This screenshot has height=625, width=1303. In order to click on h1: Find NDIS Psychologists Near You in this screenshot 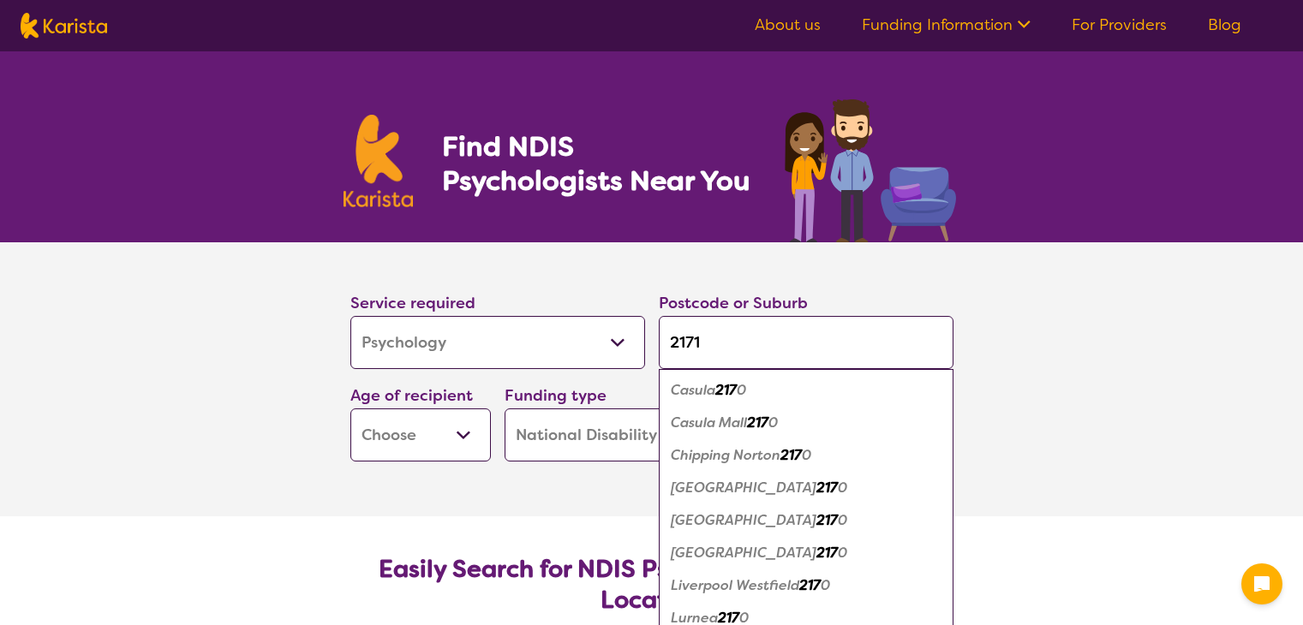, I will do `click(601, 164)`.